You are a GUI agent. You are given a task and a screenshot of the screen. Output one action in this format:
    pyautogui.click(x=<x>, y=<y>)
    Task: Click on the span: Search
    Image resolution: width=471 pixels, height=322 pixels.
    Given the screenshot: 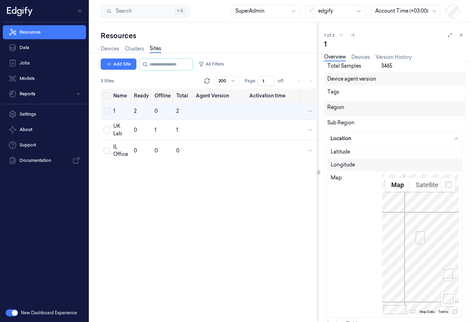 What is the action you would take?
    pyautogui.click(x=122, y=11)
    